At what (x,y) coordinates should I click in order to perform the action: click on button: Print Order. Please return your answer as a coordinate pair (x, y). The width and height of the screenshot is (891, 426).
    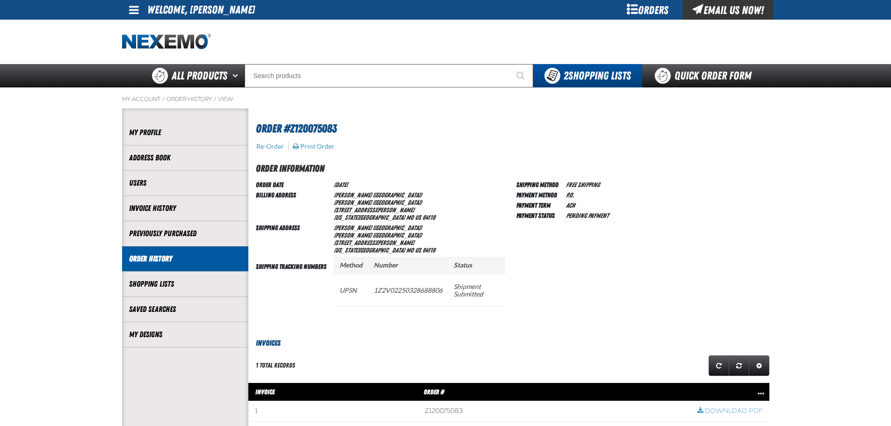
    Looking at the image, I should click on (313, 146).